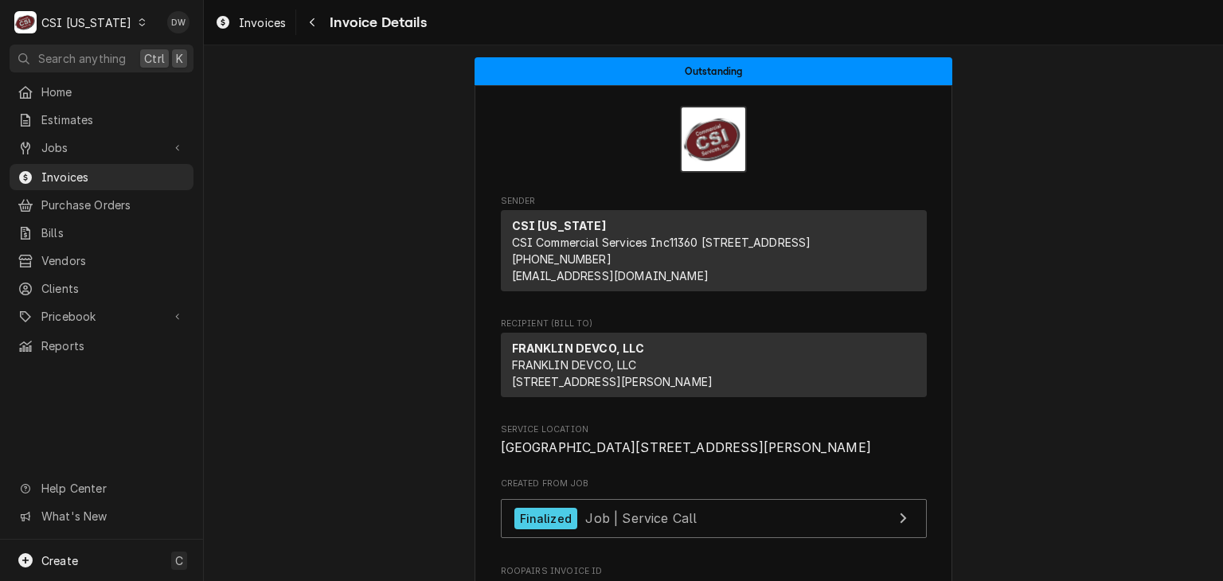 This screenshot has width=1223, height=581. Describe the element at coordinates (101, 488) in the screenshot. I see `a: Go to Help Center` at that location.